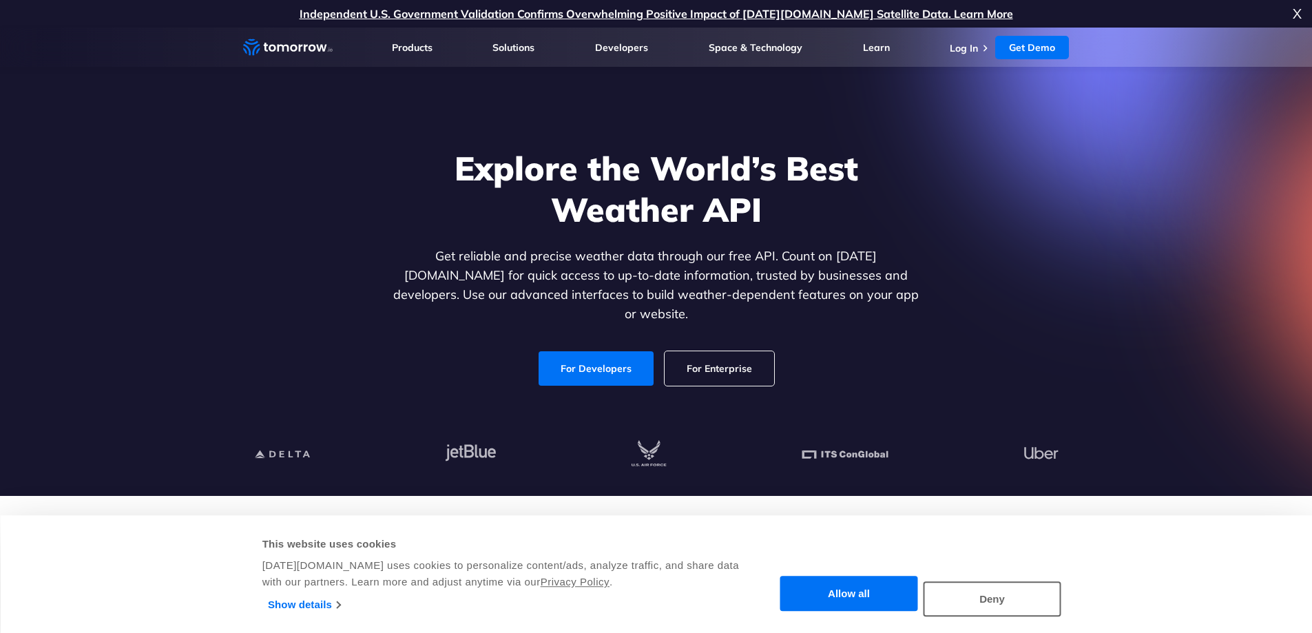  What do you see at coordinates (876, 48) in the screenshot?
I see `a: Learn` at bounding box center [876, 48].